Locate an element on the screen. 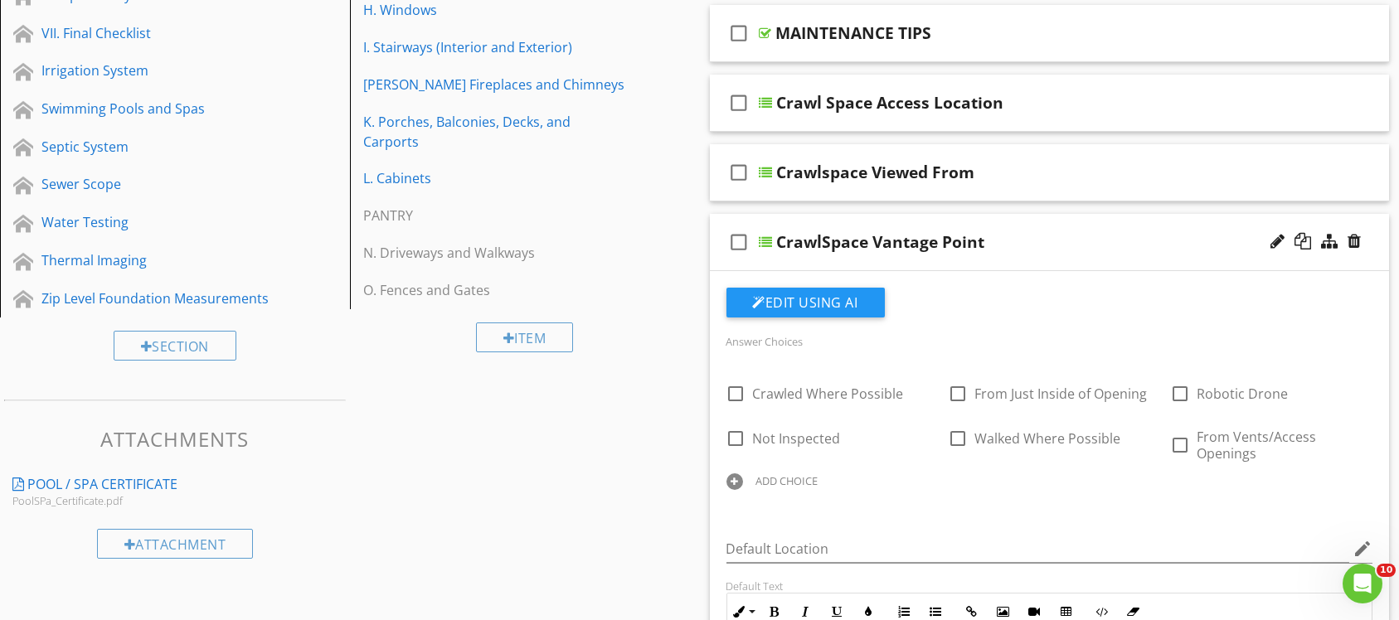  span: Robotic Drone is located at coordinates (1243, 394).